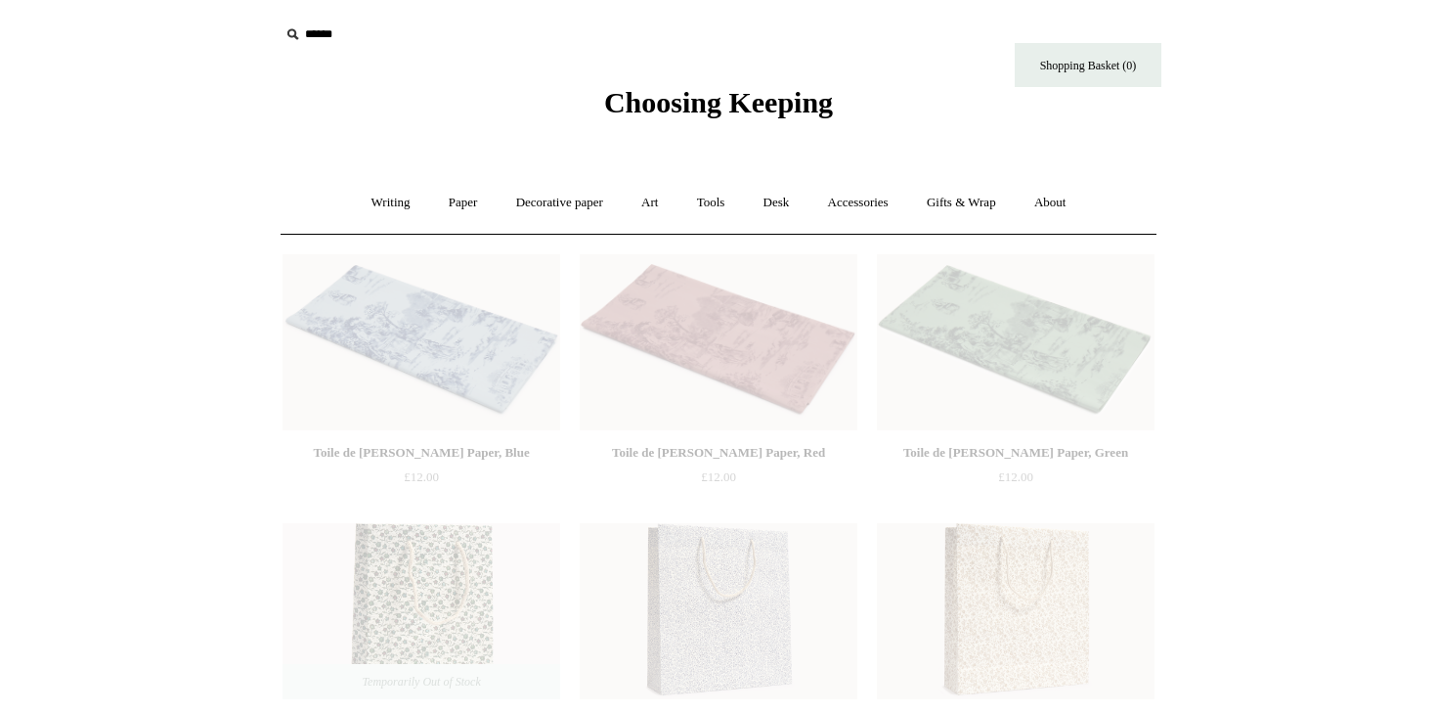  I want to click on img: Toile de Jouy Tissue Paper, Red, so click(719, 342).